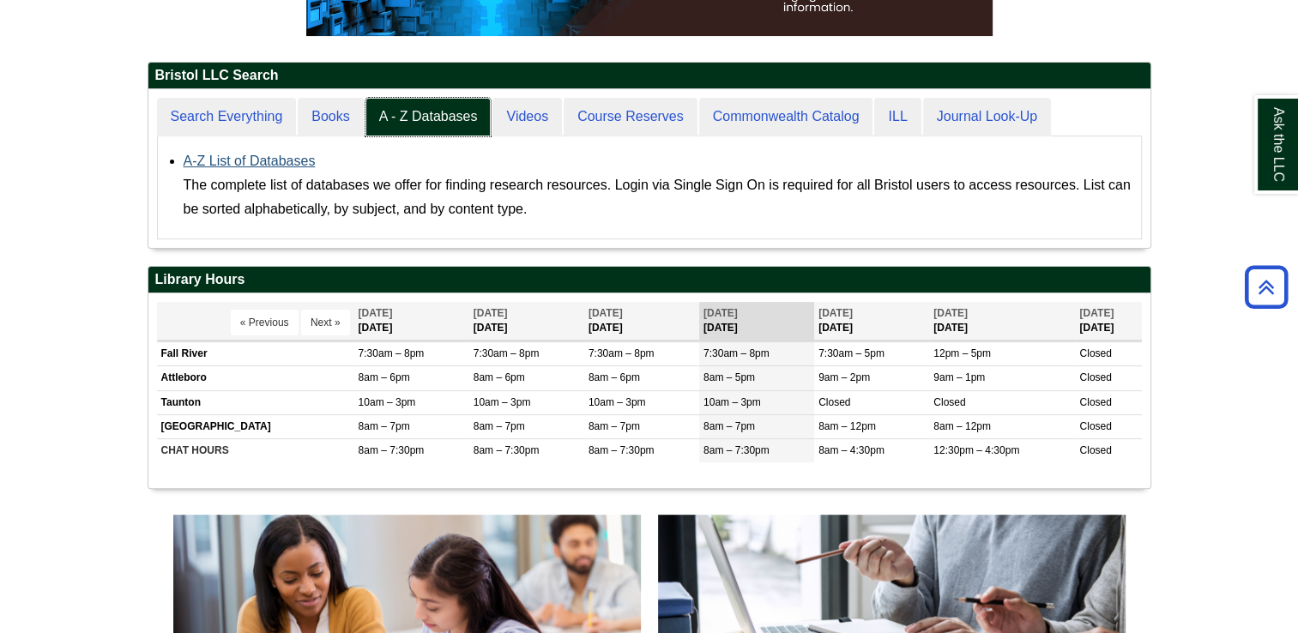  What do you see at coordinates (649, 280) in the screenshot?
I see `h2: Library Hours` at bounding box center [649, 280].